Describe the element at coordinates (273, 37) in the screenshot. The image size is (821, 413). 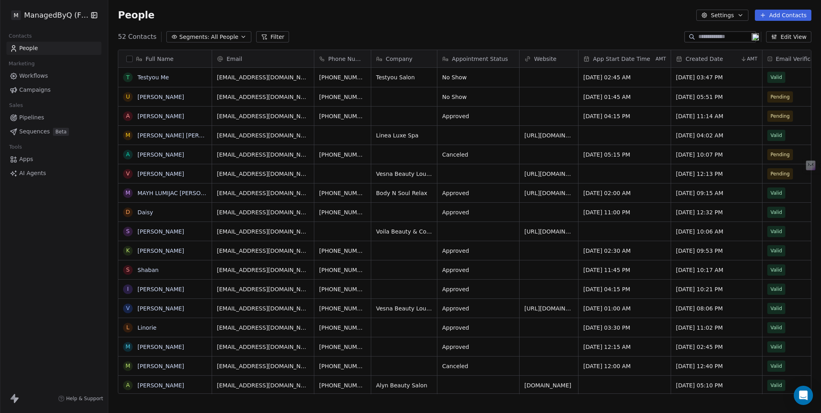
I see `button: Filter` at that location.